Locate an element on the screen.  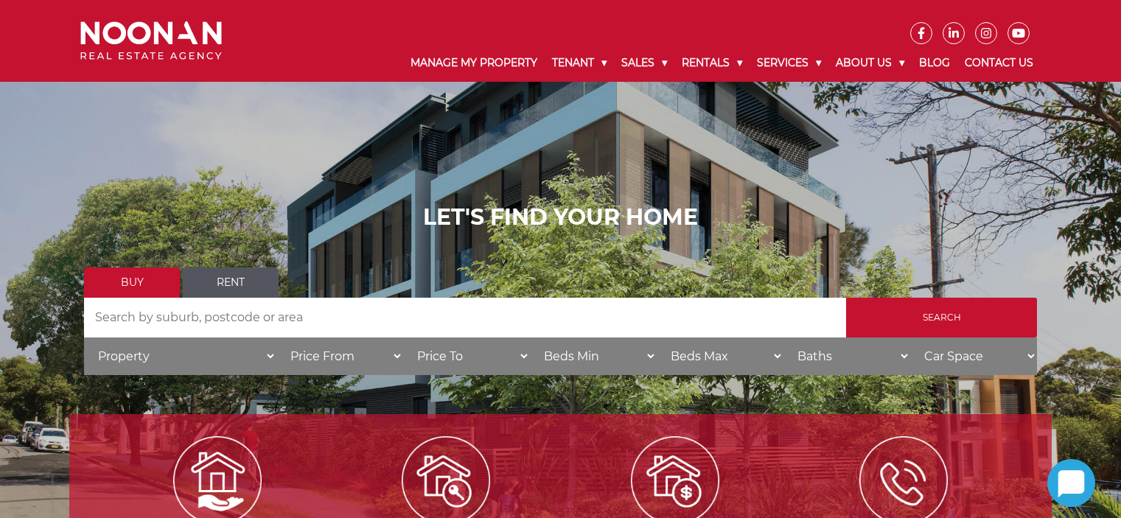
a: Buy is located at coordinates (132, 282).